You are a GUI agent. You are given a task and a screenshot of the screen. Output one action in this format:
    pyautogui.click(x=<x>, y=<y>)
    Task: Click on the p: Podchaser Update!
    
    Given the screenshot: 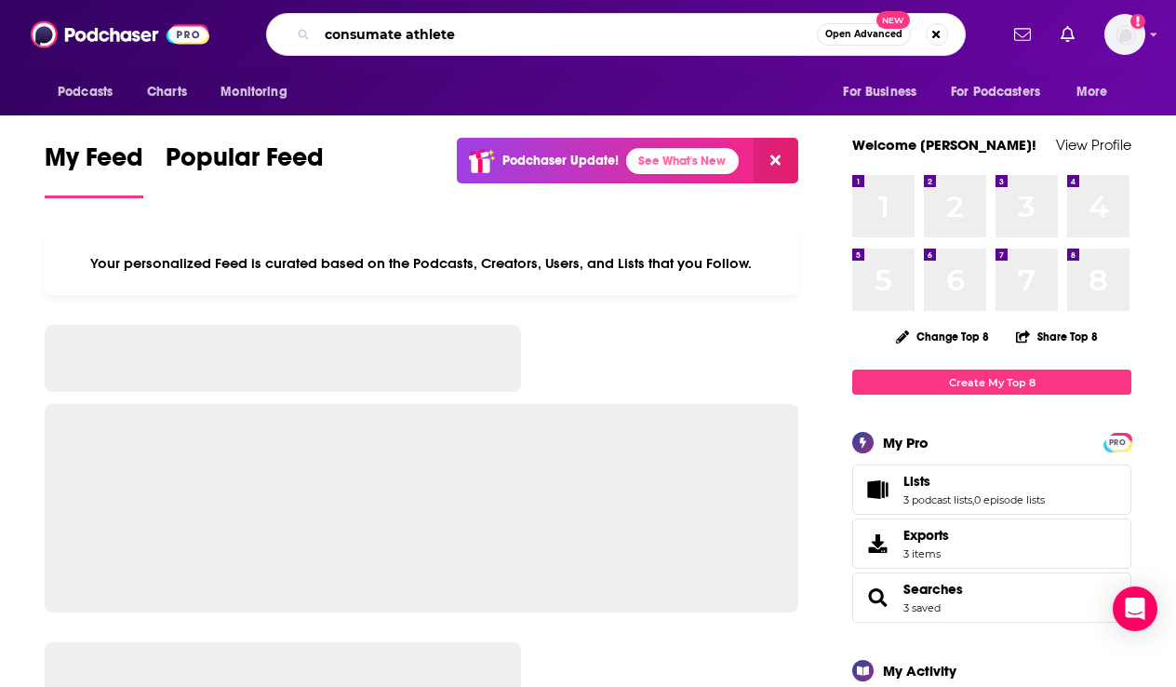 What is the action you would take?
    pyautogui.click(x=560, y=160)
    